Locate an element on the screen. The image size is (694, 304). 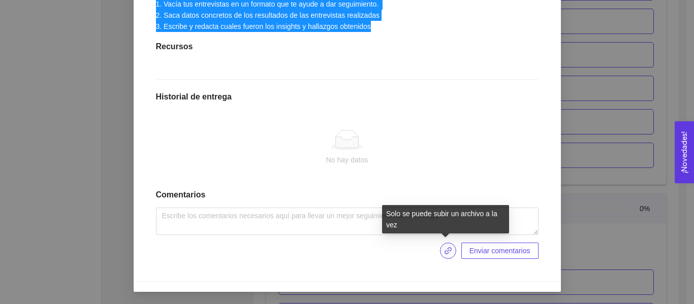
div: No hay datos is located at coordinates (347, 160).